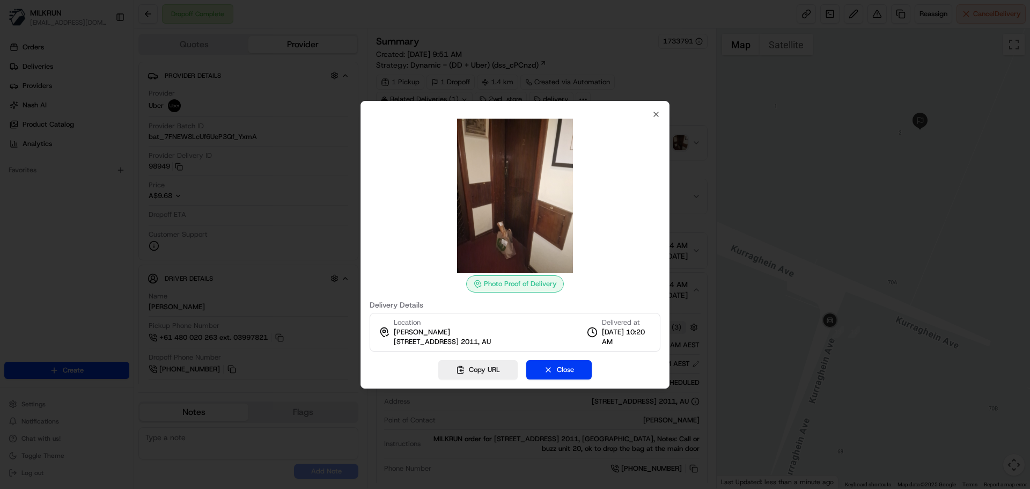 The image size is (1030, 489). What do you see at coordinates (626, 322) in the screenshot?
I see `span: Delivered at` at bounding box center [626, 322].